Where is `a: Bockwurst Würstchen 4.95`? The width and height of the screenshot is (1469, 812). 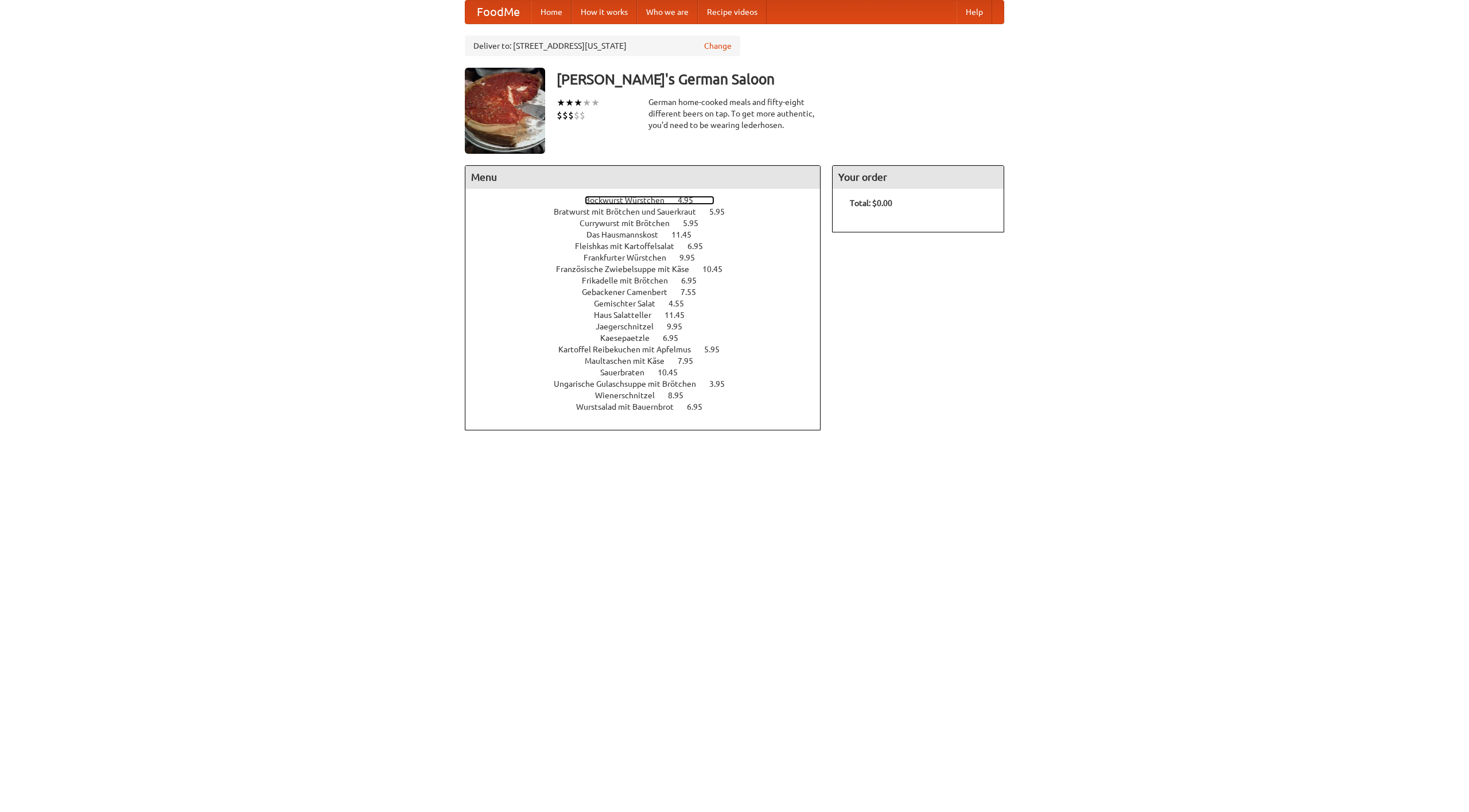 a: Bockwurst Würstchen 4.95 is located at coordinates (650, 201).